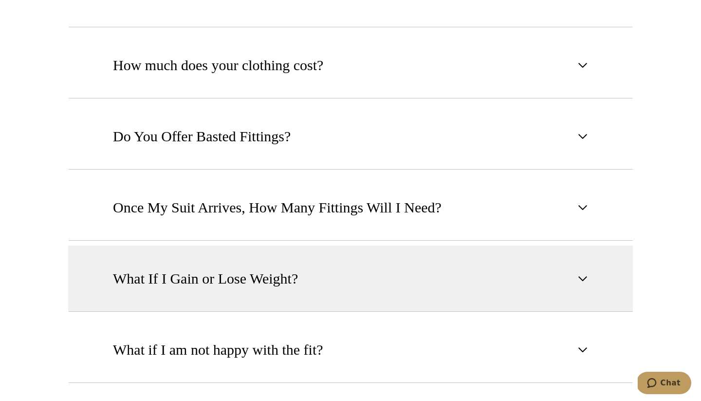 This screenshot has height=401, width=701. What do you see at coordinates (218, 350) in the screenshot?
I see `span: What if I am not happy with the fit?` at bounding box center [218, 350].